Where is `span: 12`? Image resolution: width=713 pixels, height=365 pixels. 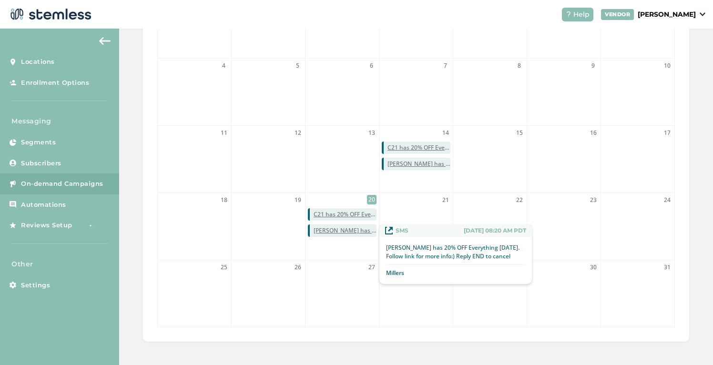 span: 12 is located at coordinates (298, 133).